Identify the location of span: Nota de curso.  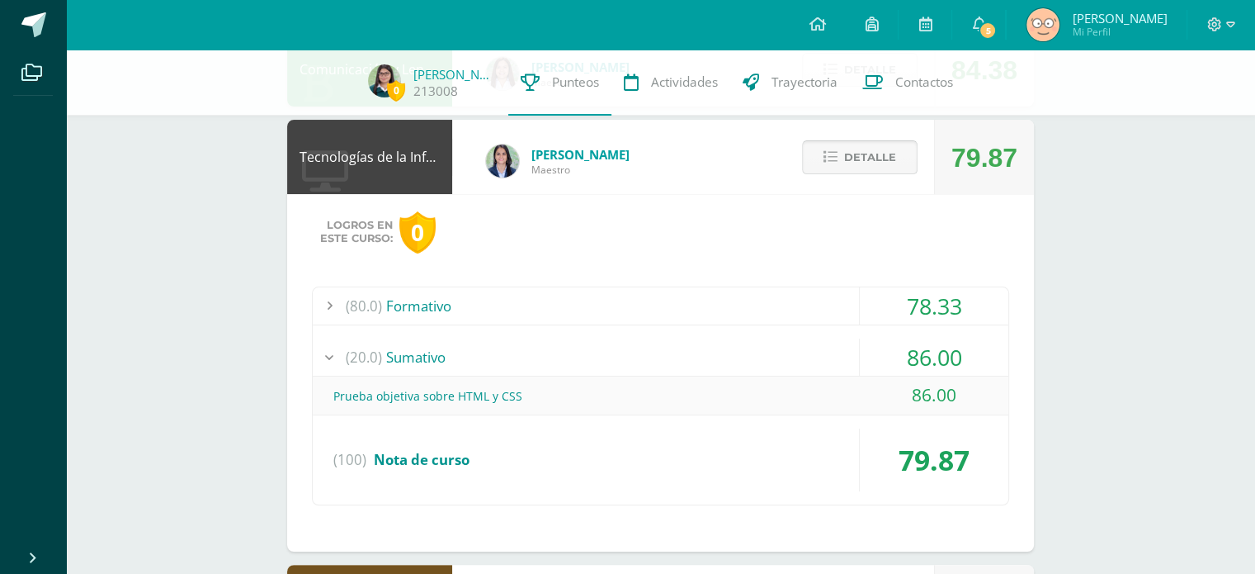
(422, 459).